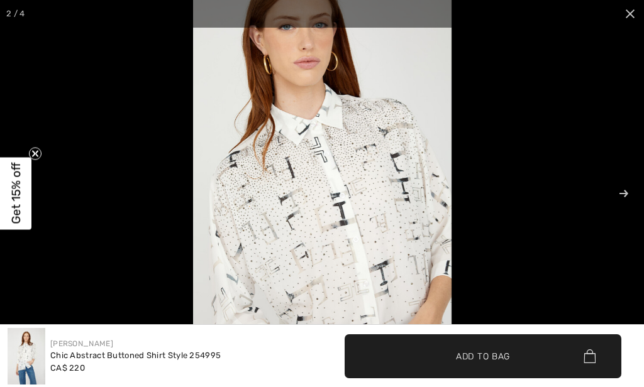  Describe the element at coordinates (67, 368) in the screenshot. I see `span: CA$ 220` at that location.